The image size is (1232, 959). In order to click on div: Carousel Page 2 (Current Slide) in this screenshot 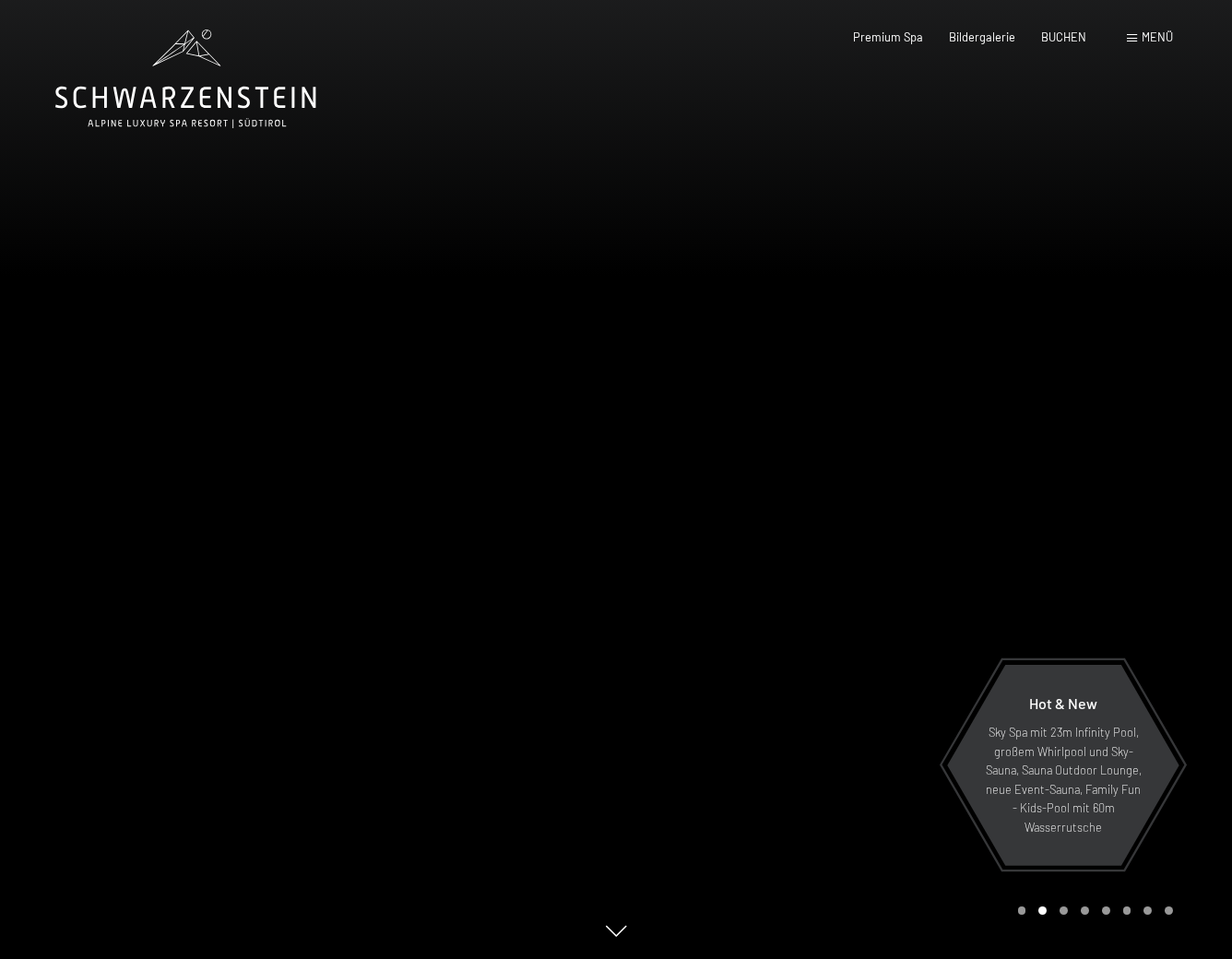, I will do `click(1042, 910)`.